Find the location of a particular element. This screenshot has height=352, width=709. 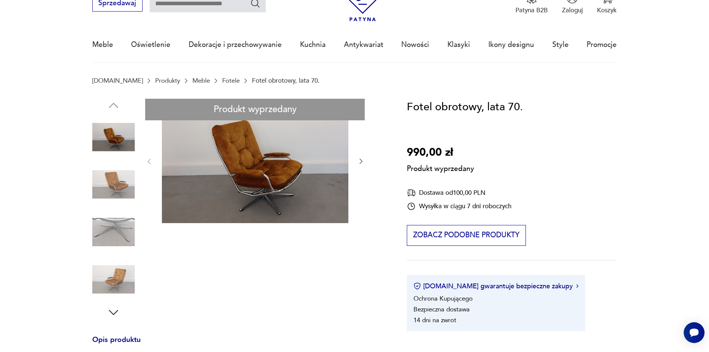

a: Fotele is located at coordinates (231, 80).